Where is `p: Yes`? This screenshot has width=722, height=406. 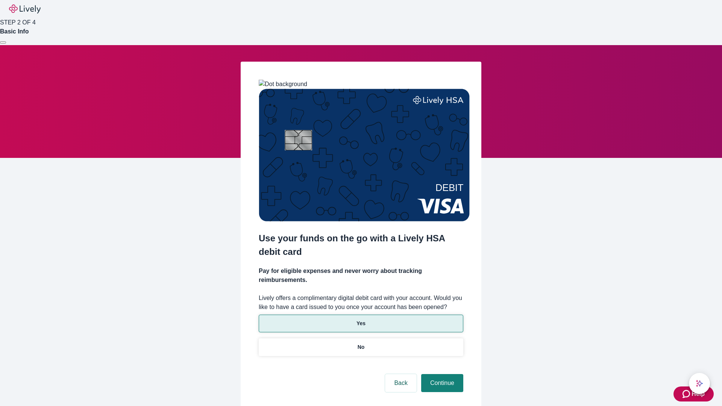 p: Yes is located at coordinates (361, 323).